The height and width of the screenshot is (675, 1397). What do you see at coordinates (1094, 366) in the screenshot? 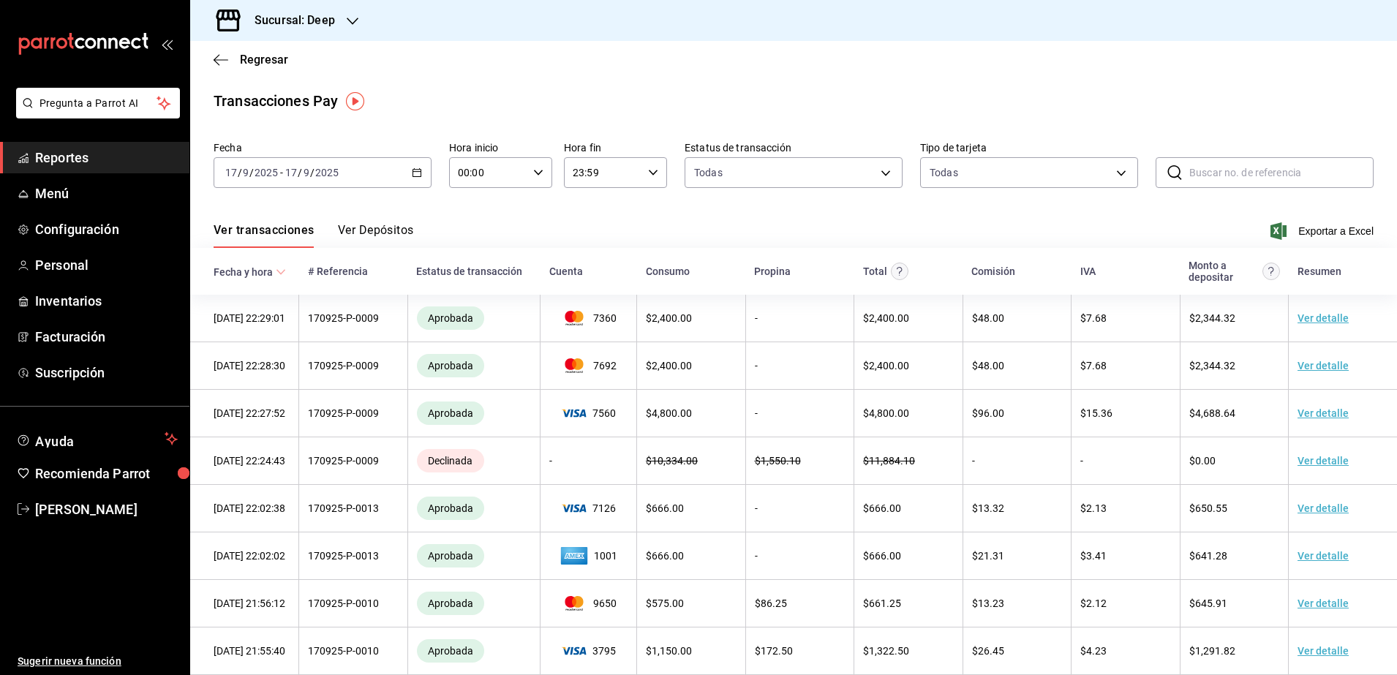
I see `span: $ 7.68` at bounding box center [1094, 366].